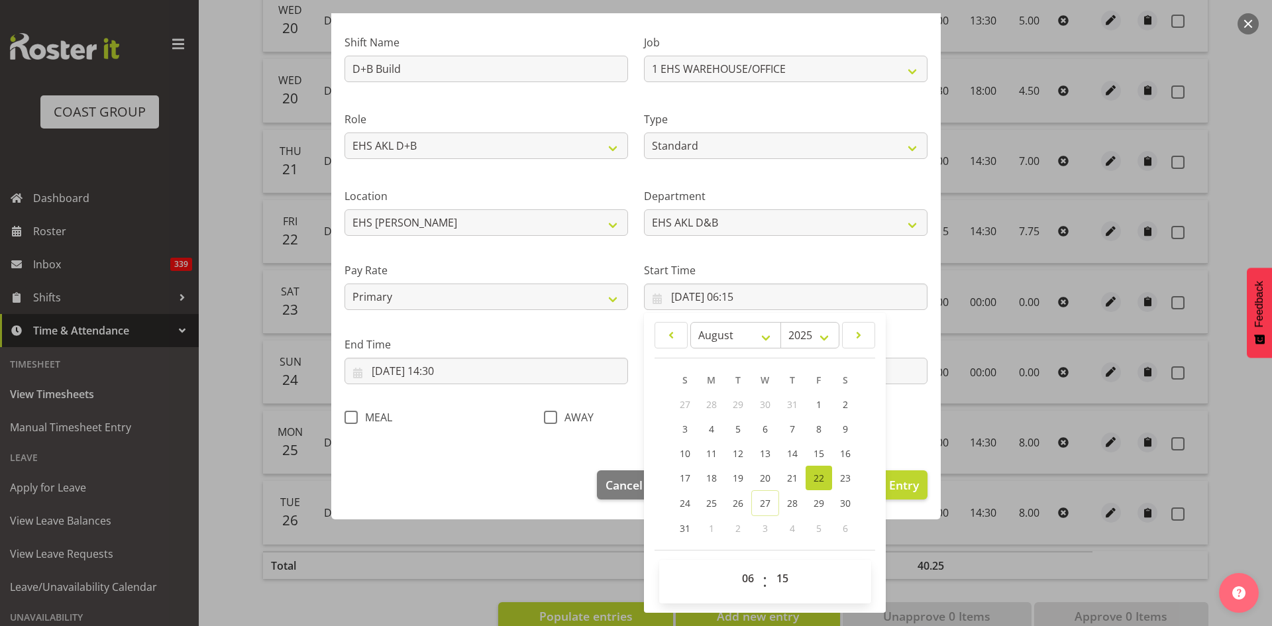 Image resolution: width=1272 pixels, height=626 pixels. I want to click on a: 3, so click(685, 429).